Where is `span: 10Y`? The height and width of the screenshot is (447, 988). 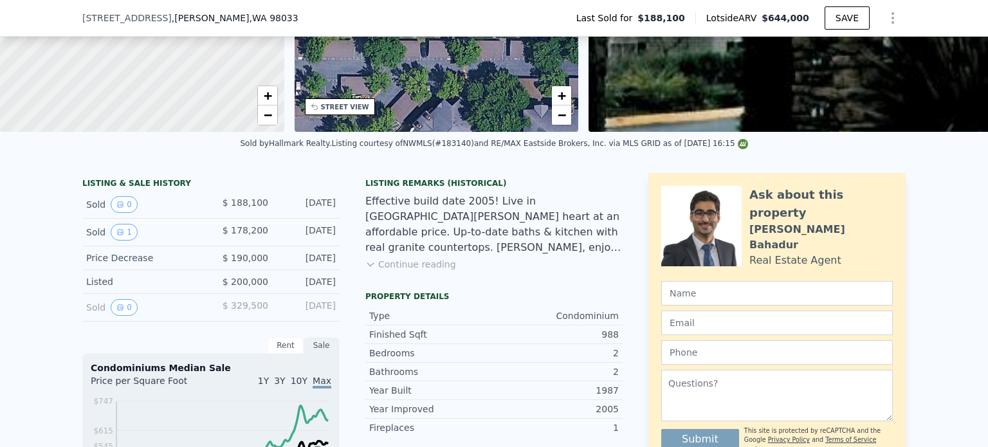
span: 10Y is located at coordinates (299, 381).